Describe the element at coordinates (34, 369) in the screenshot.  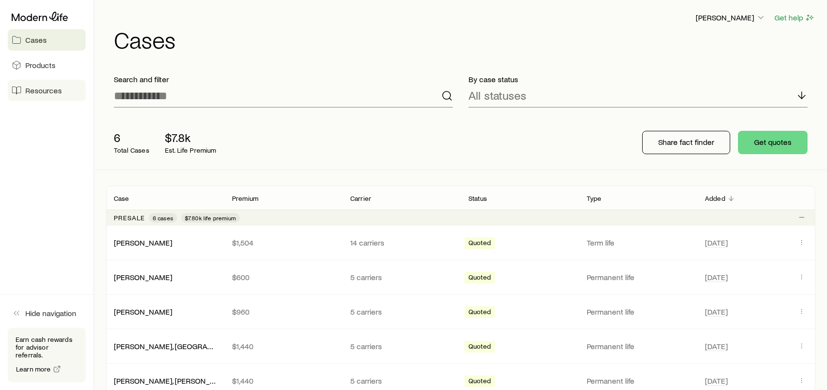
I see `span: Learn more` at that location.